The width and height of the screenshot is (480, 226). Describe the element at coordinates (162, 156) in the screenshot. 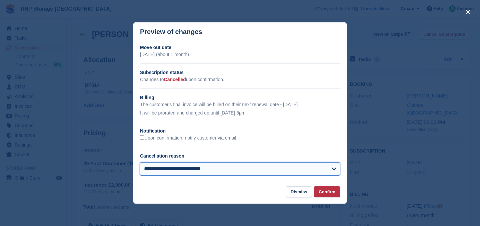

I see `label: Cancellation reason` at that location.